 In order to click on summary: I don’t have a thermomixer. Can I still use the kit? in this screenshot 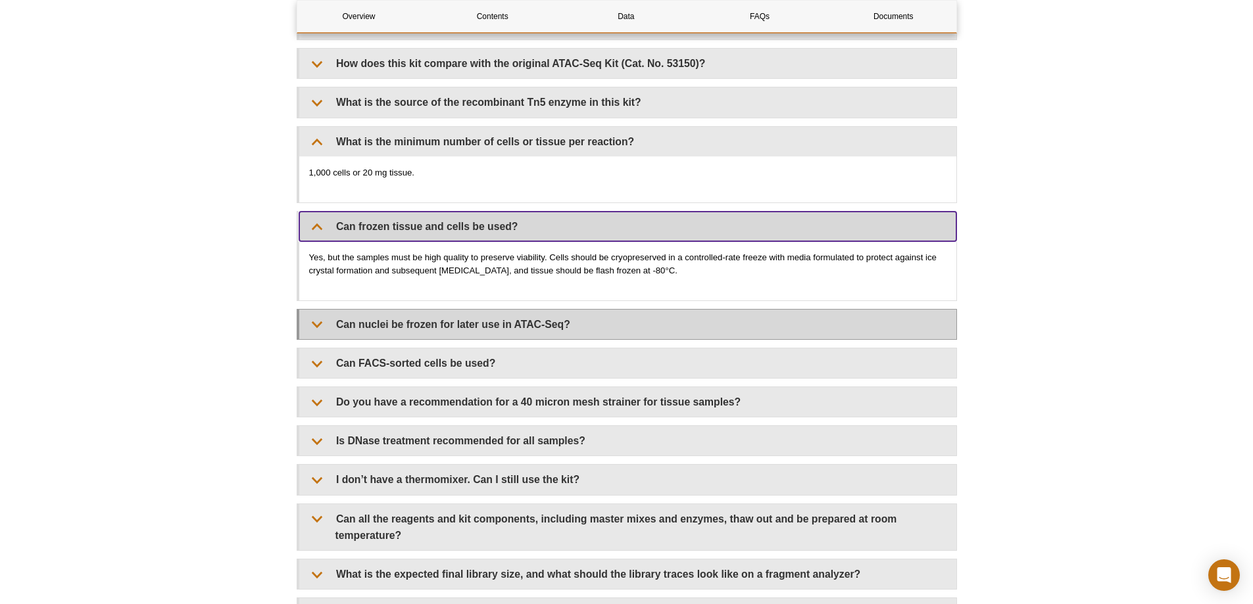, I will do `click(627, 479)`.